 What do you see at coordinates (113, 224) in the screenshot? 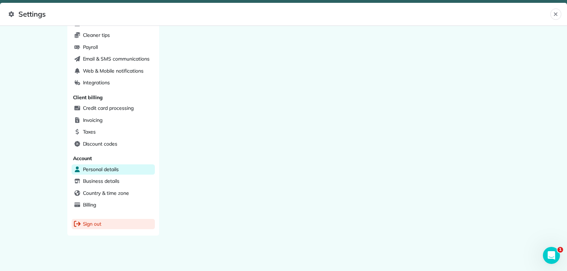
I see `a: Sign out` at bounding box center [113, 224].